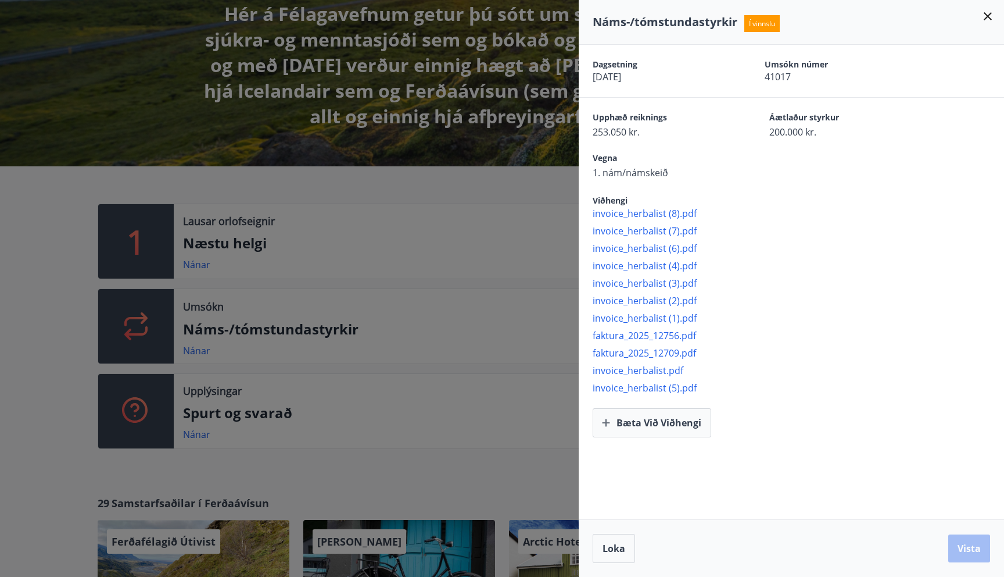  What do you see at coordinates (799, 335) in the screenshot?
I see `span: faktura_2025_12756.pdf` at bounding box center [799, 335].